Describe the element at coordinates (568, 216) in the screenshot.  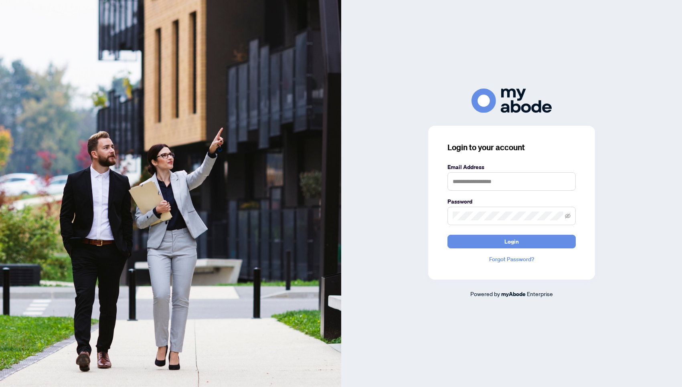
I see `span: eye-invisible` at that location.